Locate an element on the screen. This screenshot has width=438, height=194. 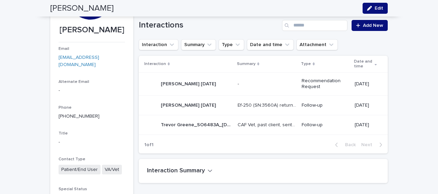
p: Recommendation Request is located at coordinates (325, 84).